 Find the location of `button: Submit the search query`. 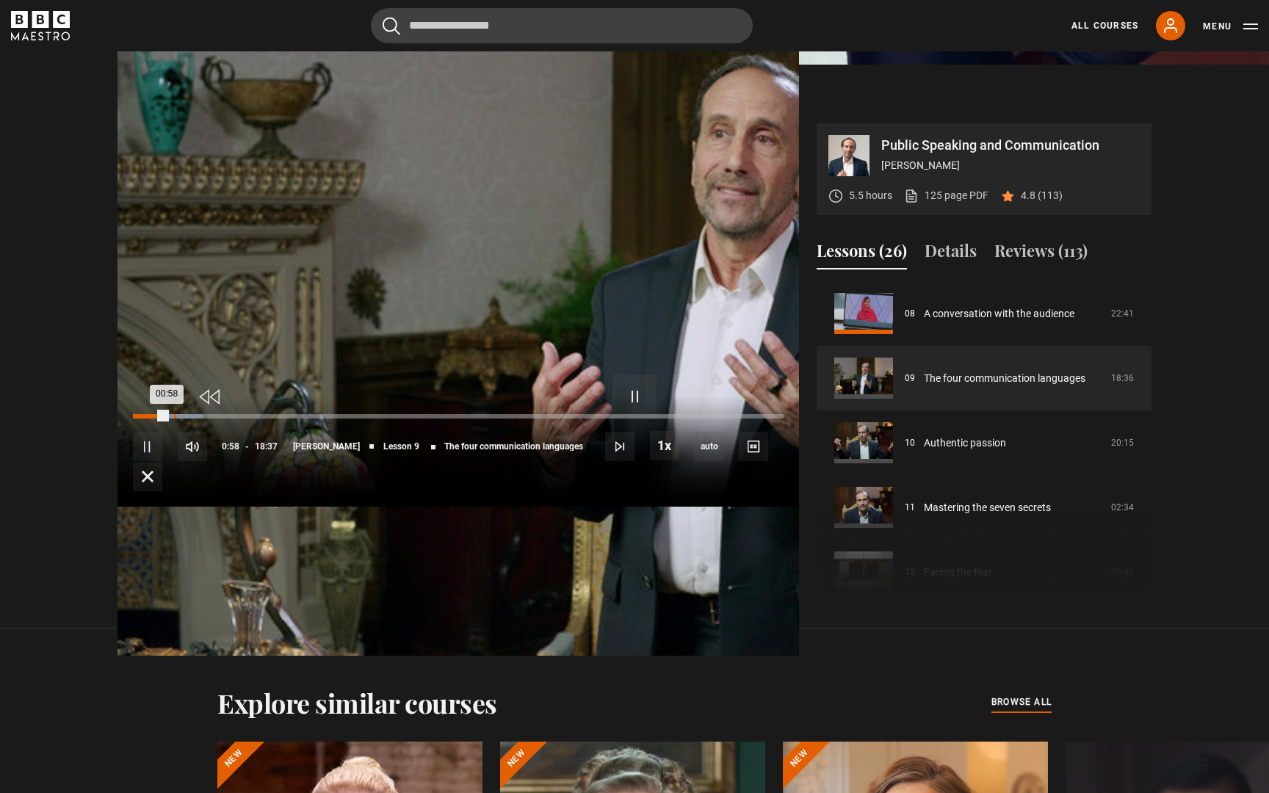

button: Submit the search query is located at coordinates (392, 26).